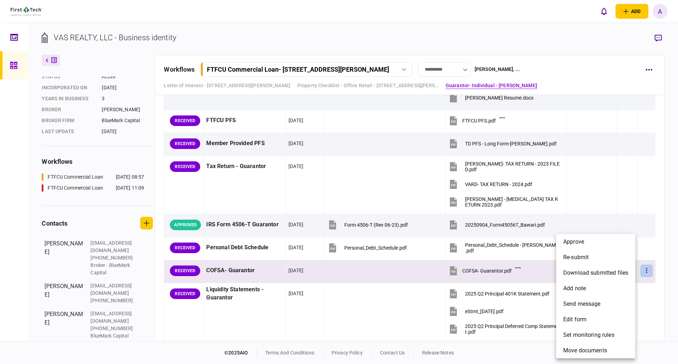 This screenshot has width=678, height=364. What do you see at coordinates (585, 351) in the screenshot?
I see `span: Move documents` at bounding box center [585, 351].